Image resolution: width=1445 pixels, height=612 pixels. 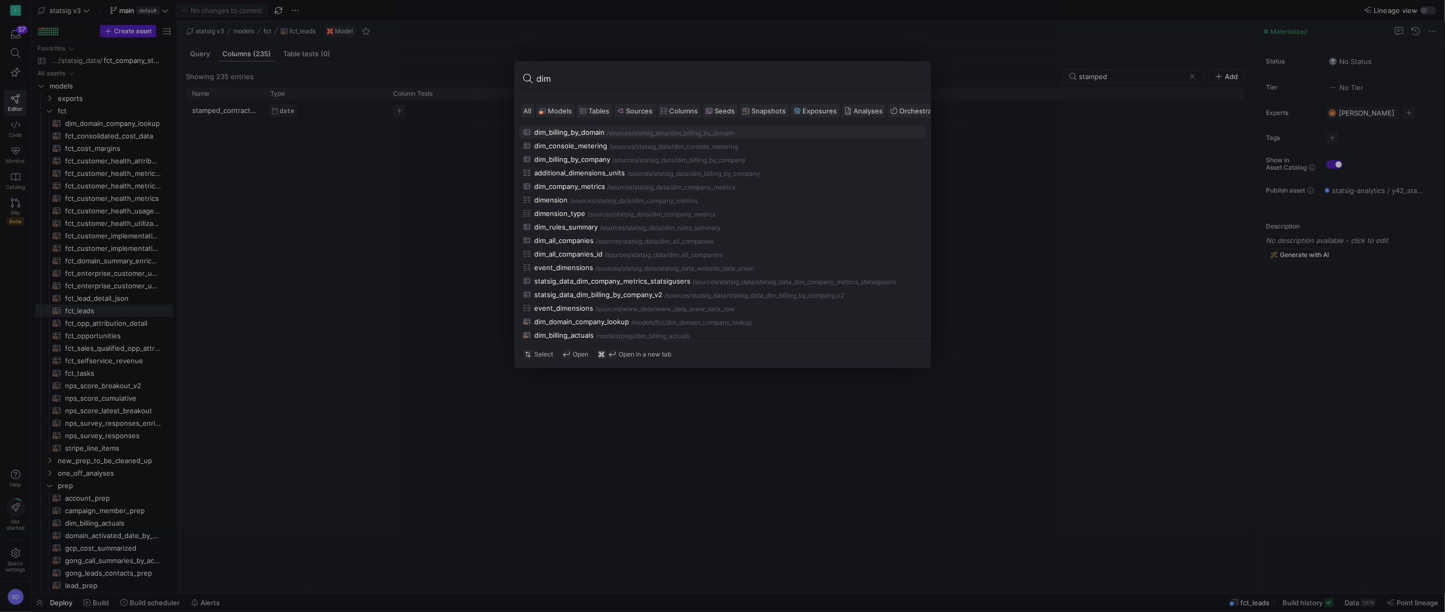 I want to click on button: Seeds, so click(x=720, y=111).